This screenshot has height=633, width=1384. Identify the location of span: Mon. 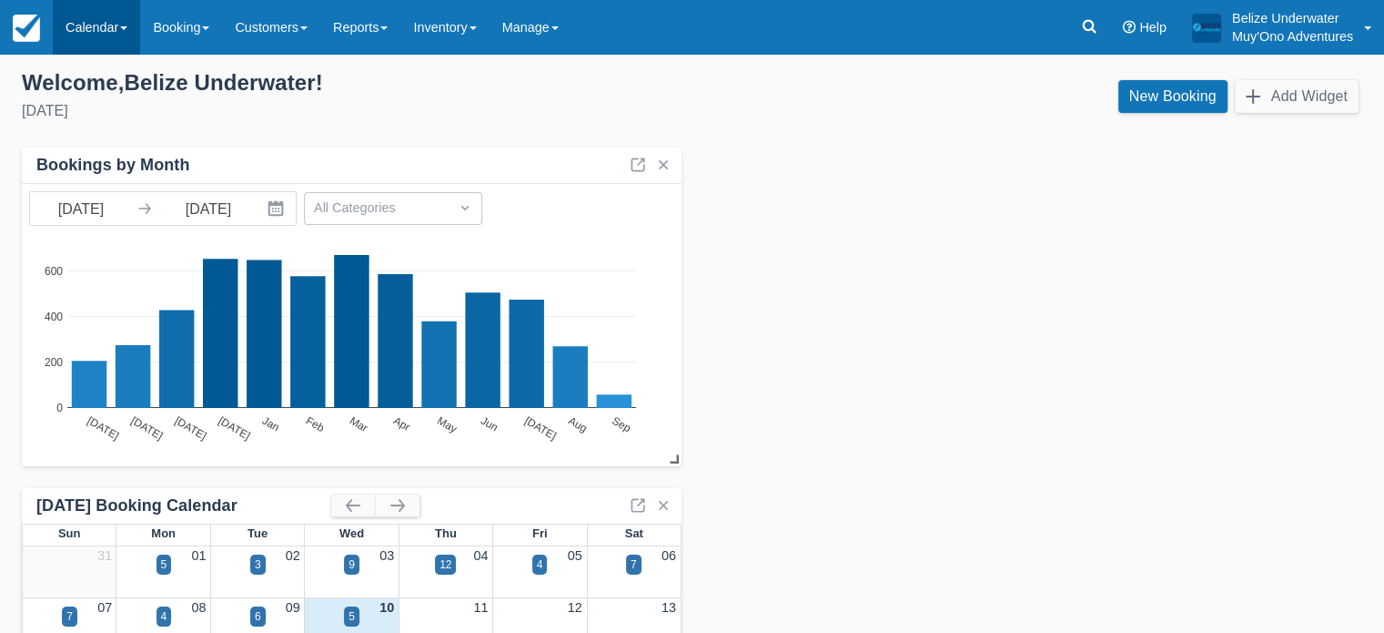
(163, 532).